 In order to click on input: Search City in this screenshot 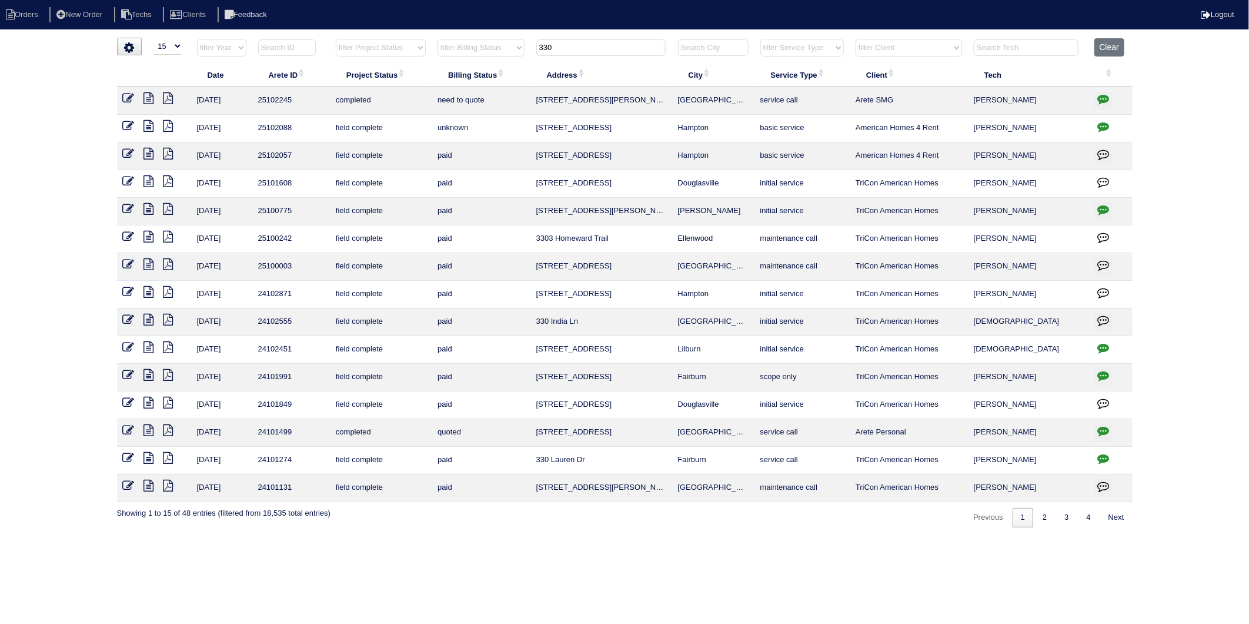, I will do `click(714, 48)`.